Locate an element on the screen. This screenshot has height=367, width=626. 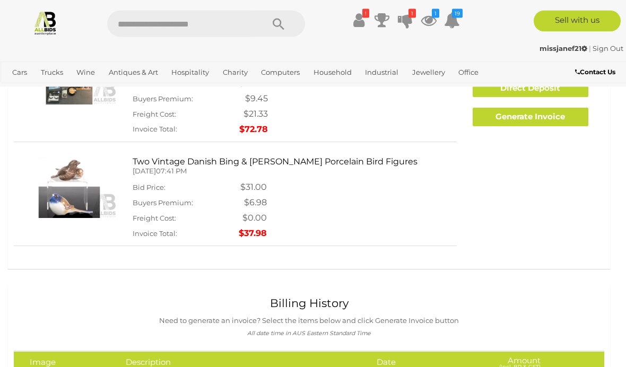
td: $21.33 is located at coordinates (253, 115).